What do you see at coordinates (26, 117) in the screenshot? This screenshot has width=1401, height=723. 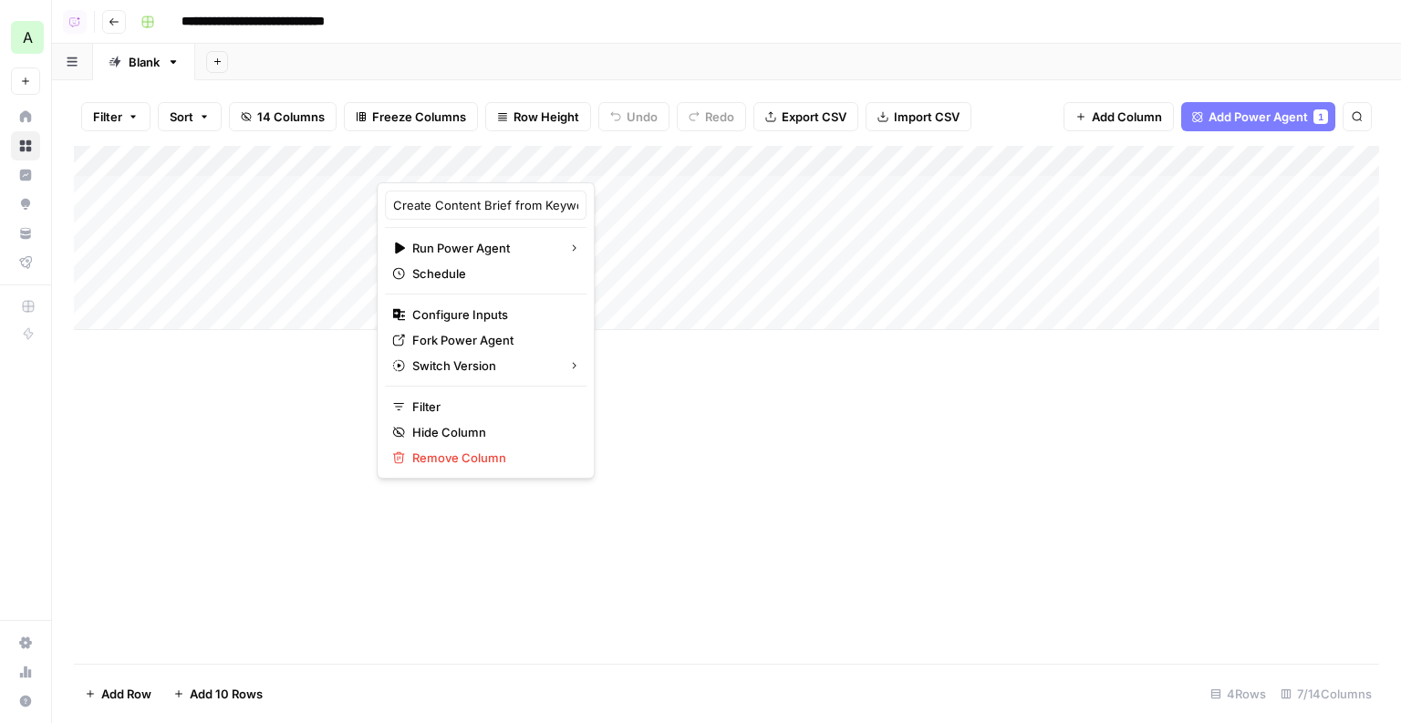 I see `a: Home` at bounding box center [26, 117].